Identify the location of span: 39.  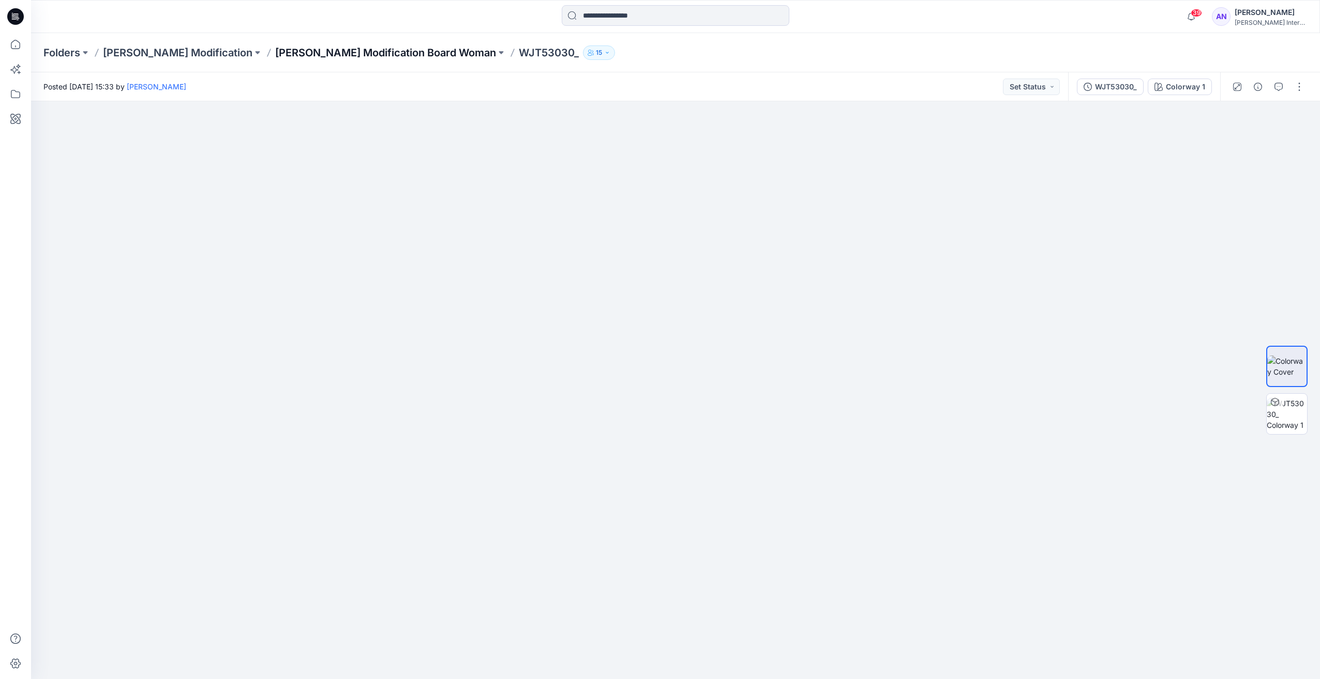
(1196, 13).